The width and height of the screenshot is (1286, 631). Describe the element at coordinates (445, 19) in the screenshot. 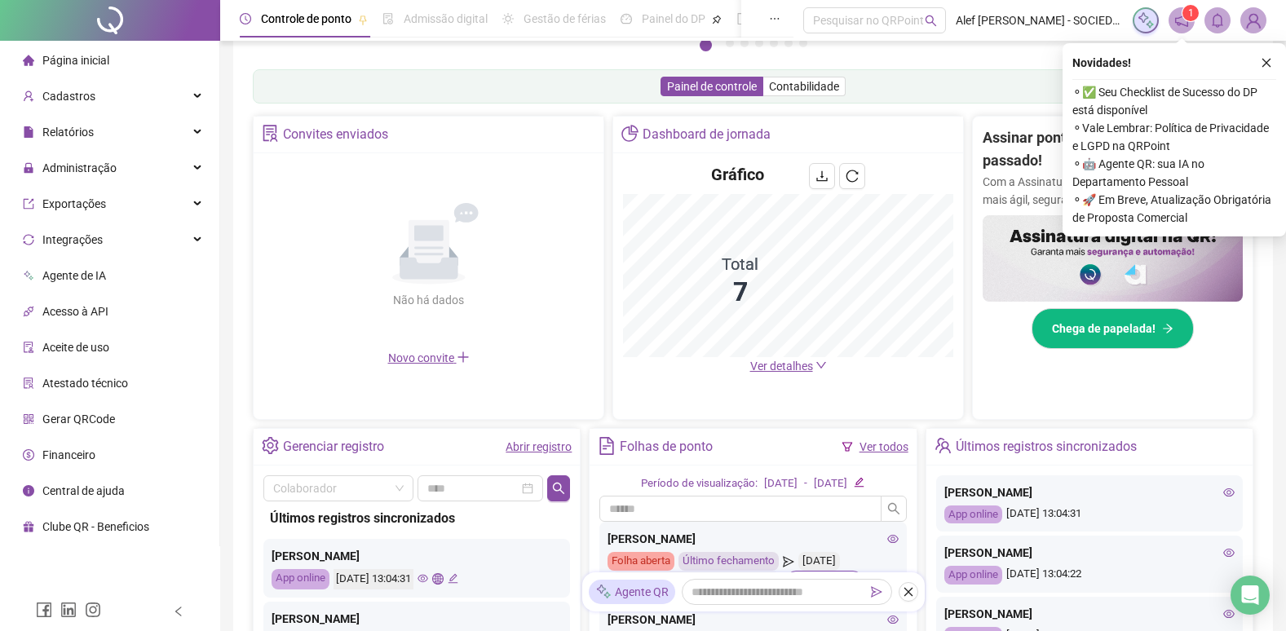

I see `span: Admissão digital` at that location.